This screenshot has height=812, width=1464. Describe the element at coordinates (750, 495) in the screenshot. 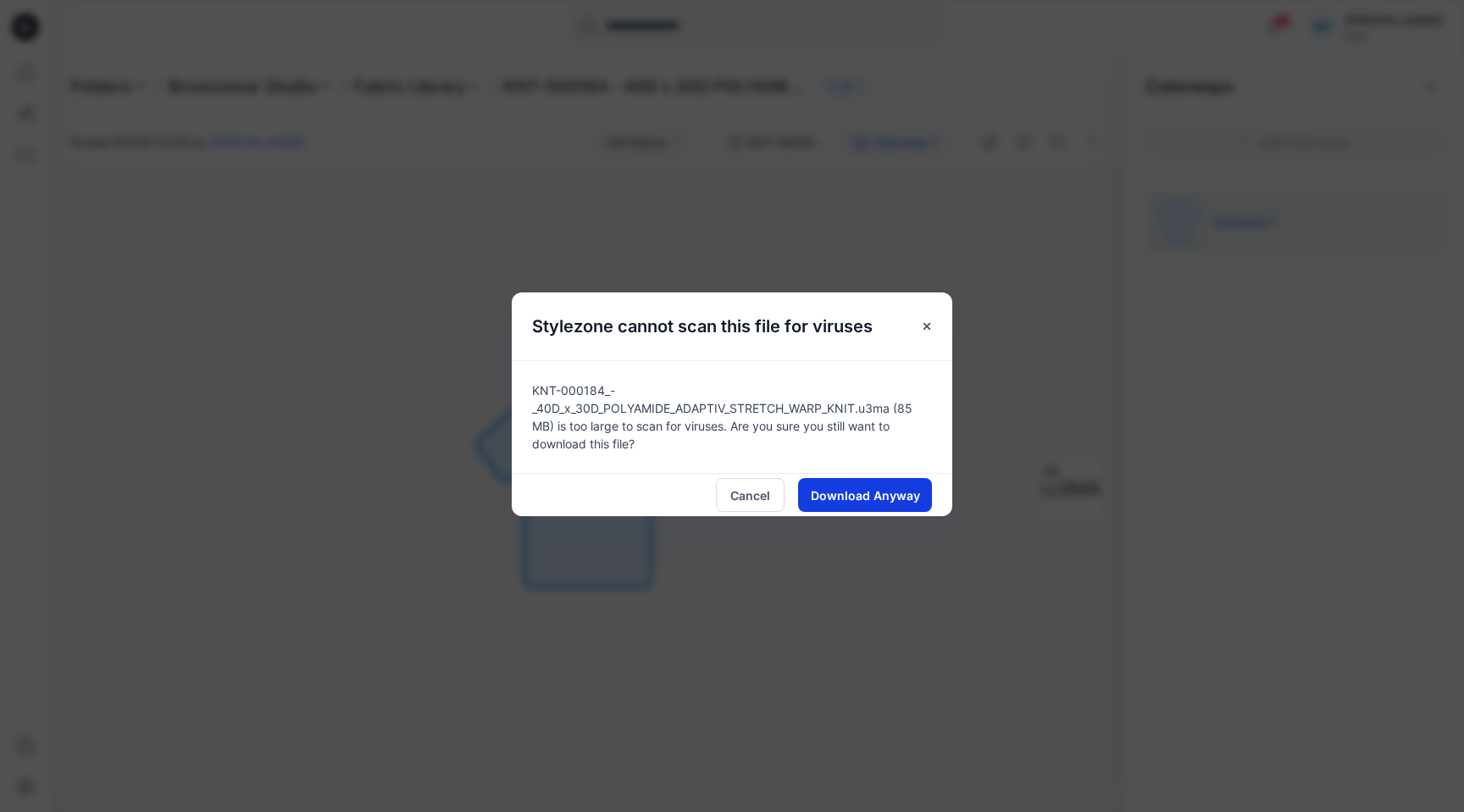

I see `button: Cancel` at that location.